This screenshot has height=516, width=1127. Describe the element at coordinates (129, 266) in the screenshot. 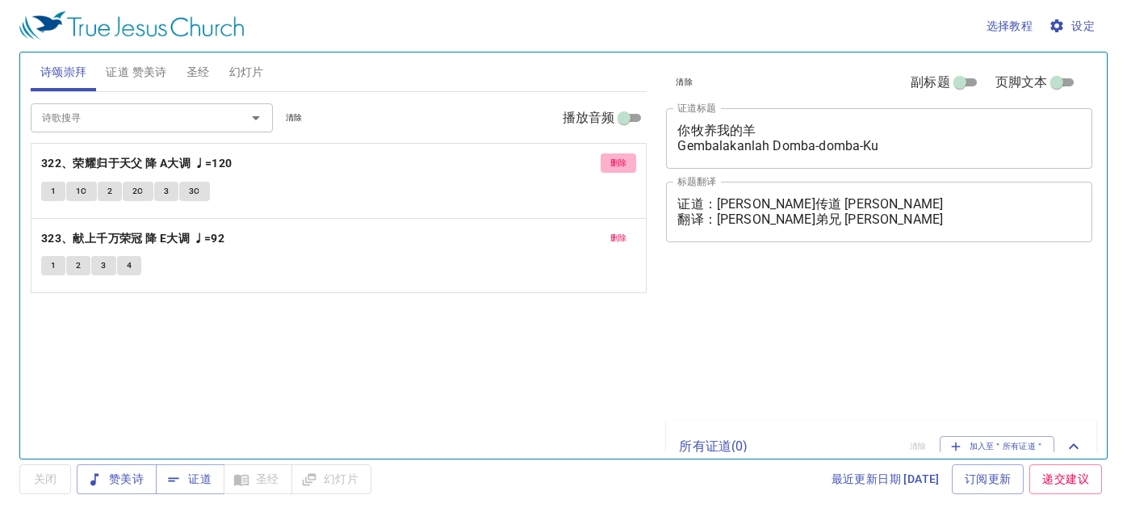

I see `button: 4` at that location.